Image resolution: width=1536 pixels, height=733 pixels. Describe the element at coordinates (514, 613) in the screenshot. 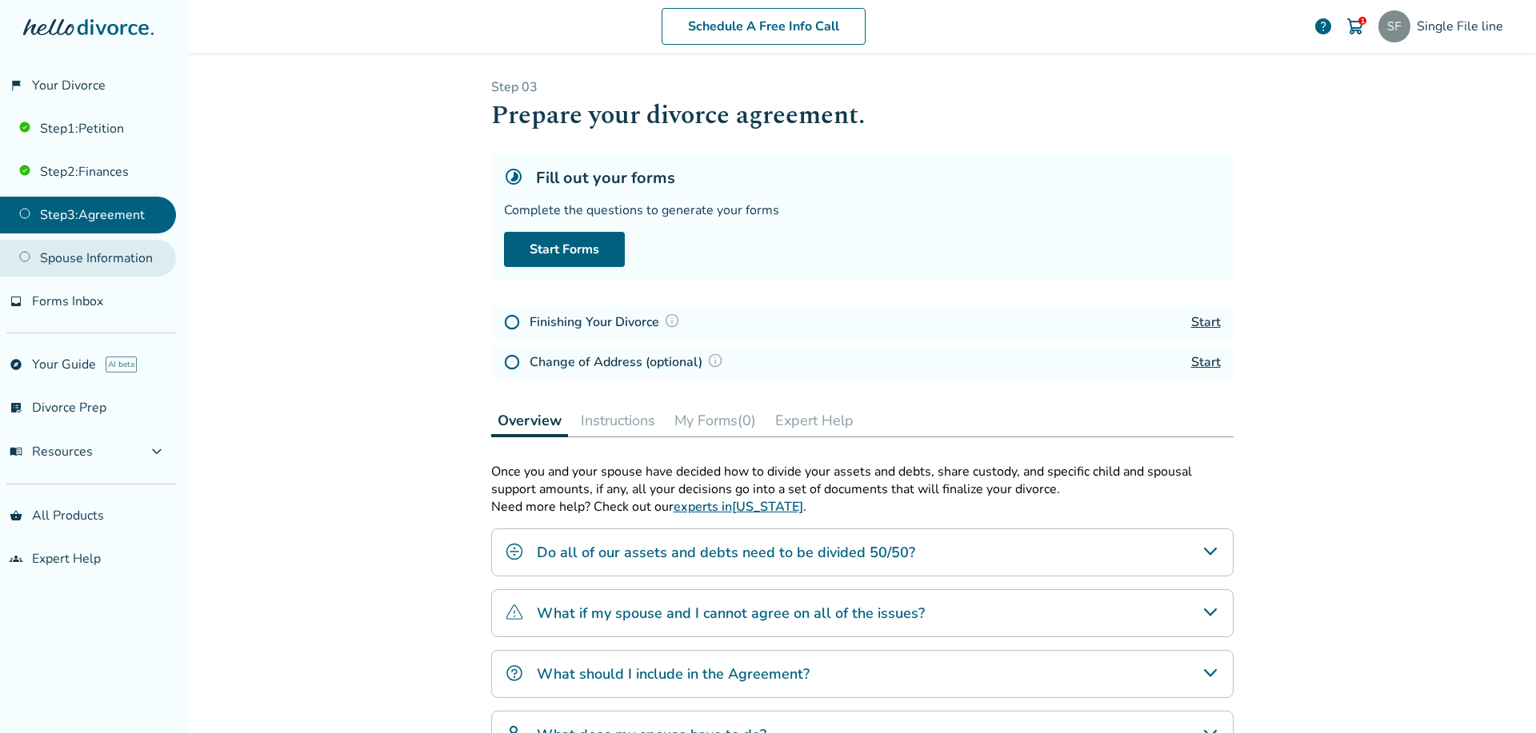

I see `img: What if my spouse and I cannot agree on all of the issues?` at that location.